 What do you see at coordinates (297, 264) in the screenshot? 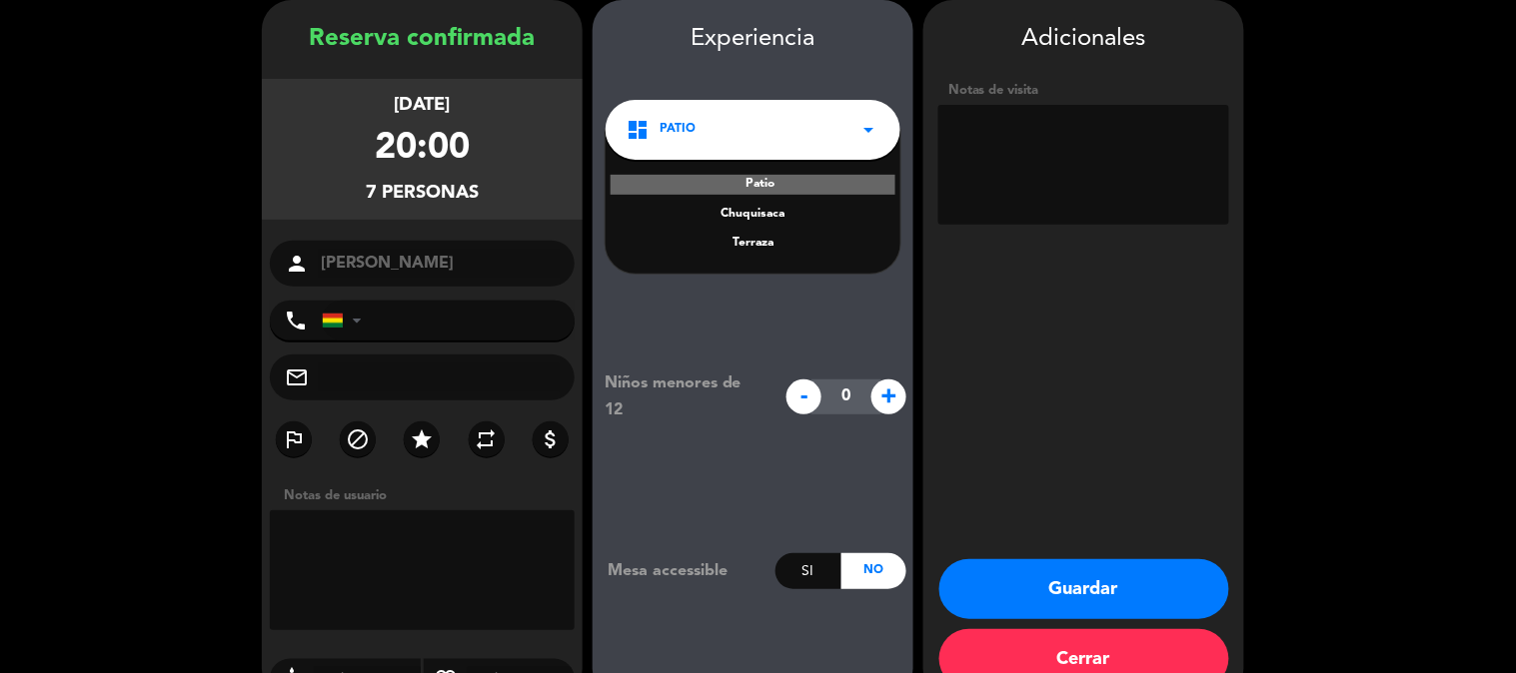
I see `i: person` at bounding box center [297, 264].